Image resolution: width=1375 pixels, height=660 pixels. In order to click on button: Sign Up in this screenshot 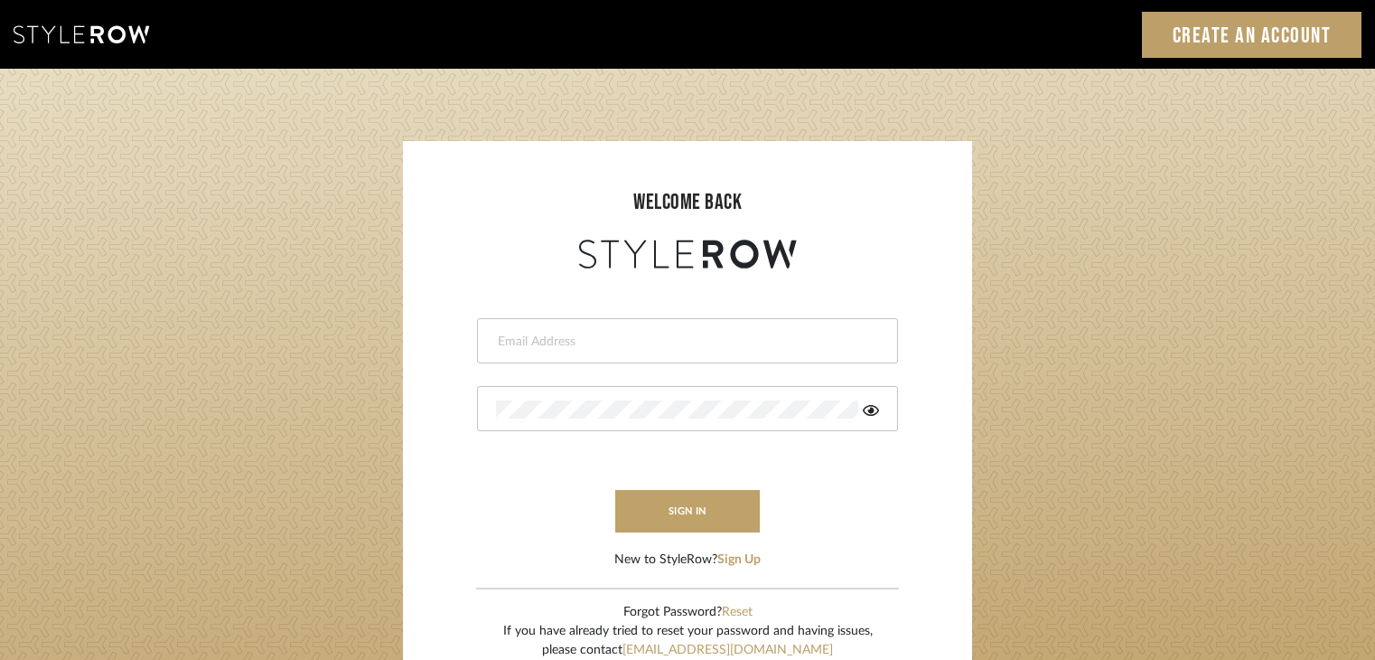, I will do `click(739, 559)`.